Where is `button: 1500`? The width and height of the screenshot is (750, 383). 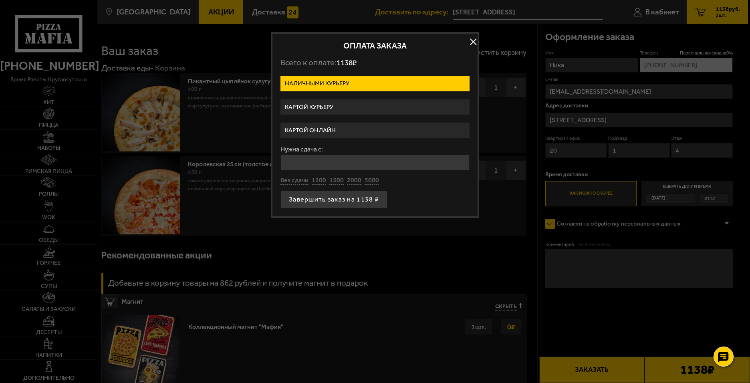
button: 1500 is located at coordinates (337, 181).